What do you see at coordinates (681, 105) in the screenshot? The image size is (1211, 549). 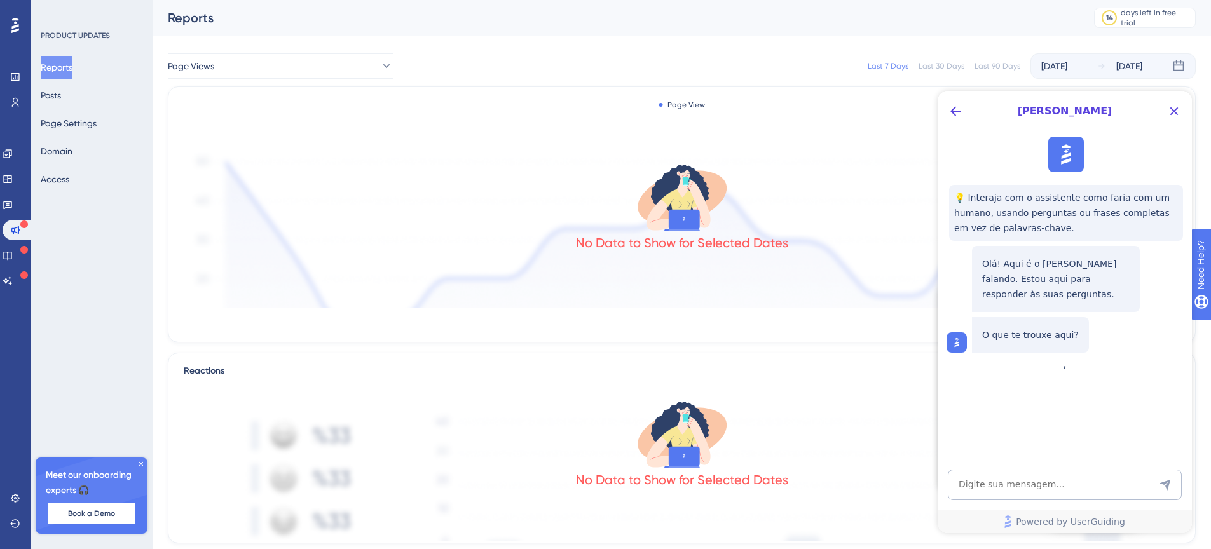 I see `div: Page View` at bounding box center [681, 105].